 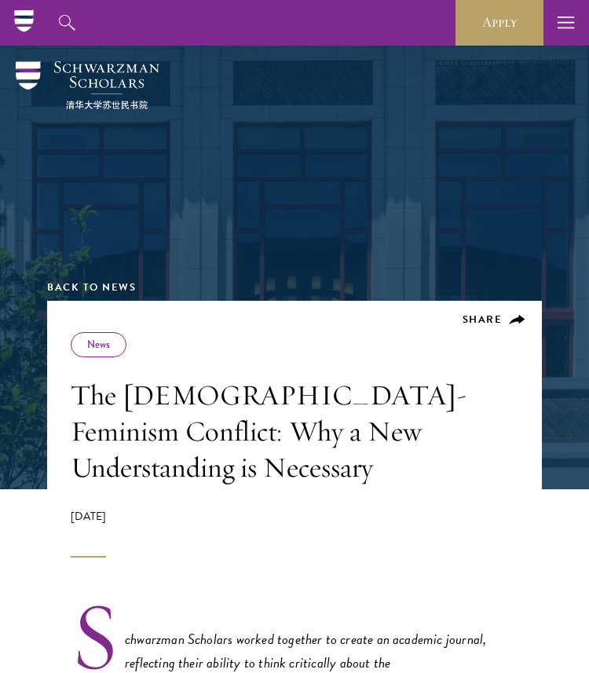 I want to click on span: Share, so click(x=482, y=319).